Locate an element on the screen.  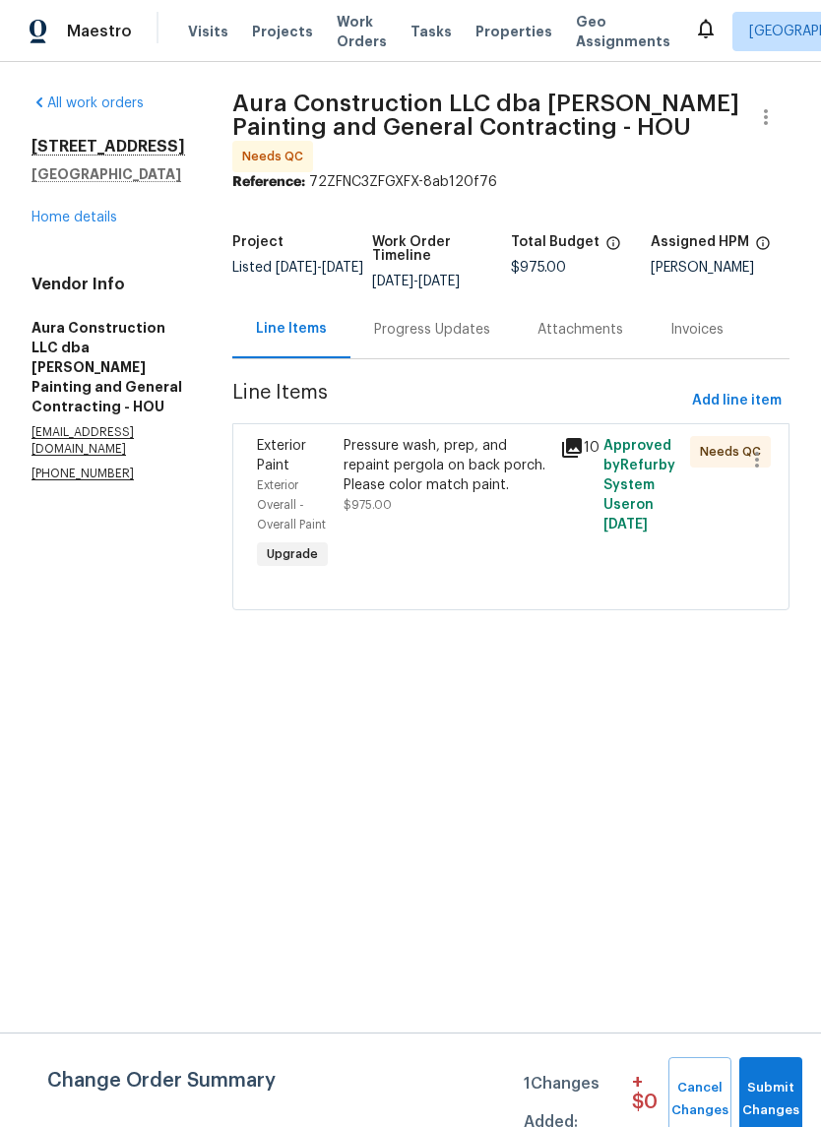
div: Progress Updates is located at coordinates (432, 330).